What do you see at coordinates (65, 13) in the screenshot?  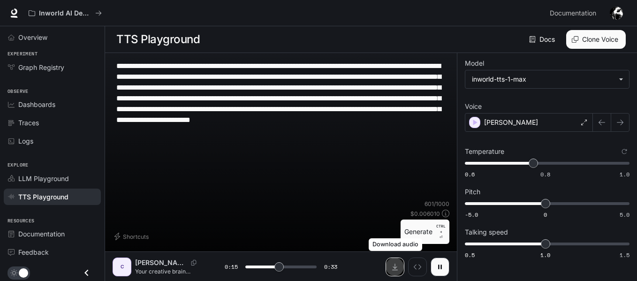 I see `button: All workspaces` at bounding box center [65, 13].